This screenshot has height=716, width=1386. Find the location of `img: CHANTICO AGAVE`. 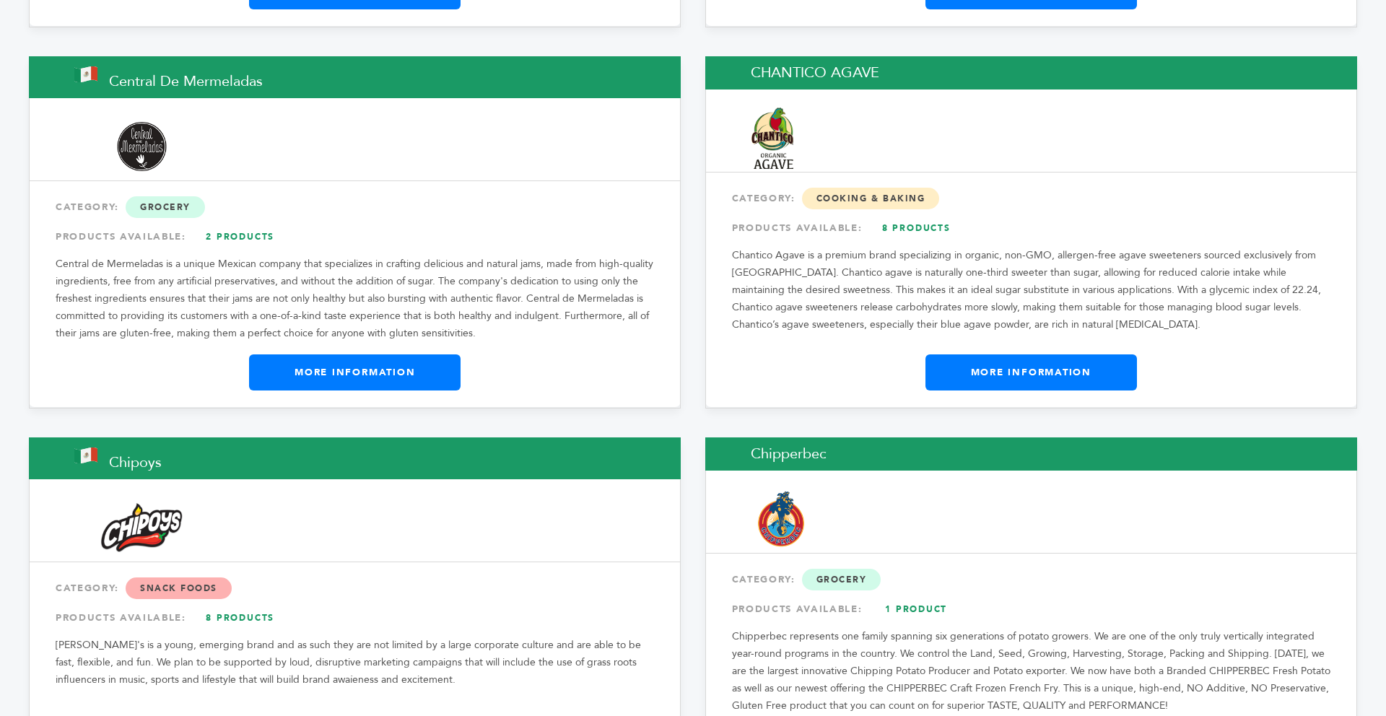

img: CHANTICO AGAVE is located at coordinates (773, 138).